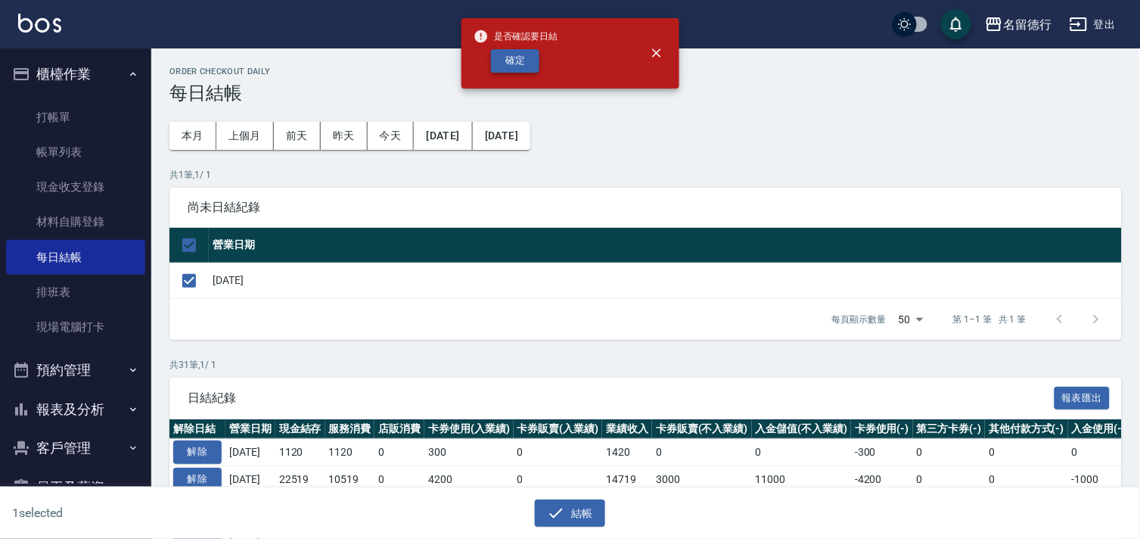 This screenshot has width=1140, height=539. I want to click on p: 共 31 筆, 1 / 1, so click(645, 365).